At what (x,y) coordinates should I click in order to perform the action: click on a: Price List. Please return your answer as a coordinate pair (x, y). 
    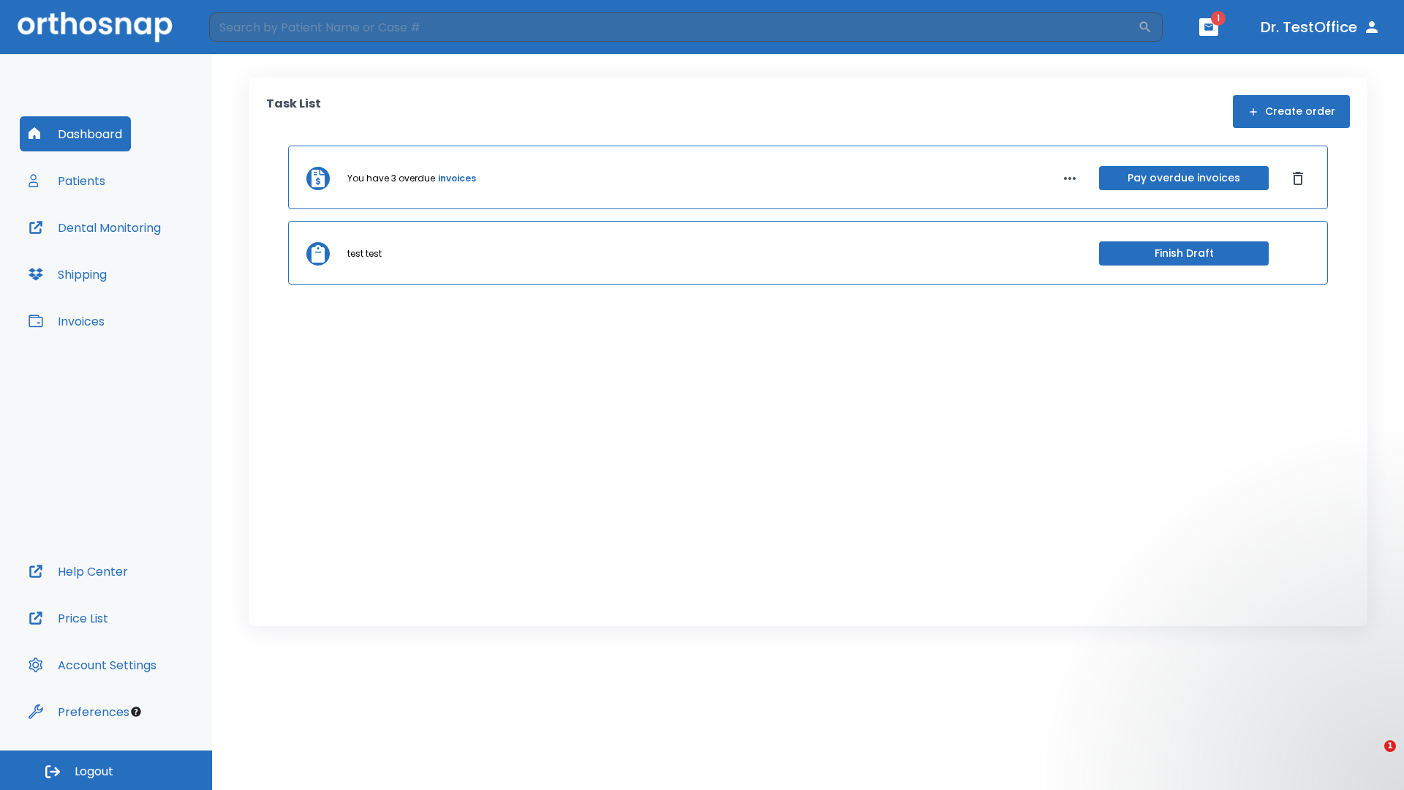
    Looking at the image, I should click on (68, 618).